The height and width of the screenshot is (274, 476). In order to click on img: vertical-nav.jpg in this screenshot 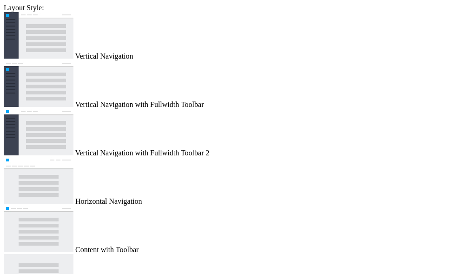, I will do `click(39, 35)`.